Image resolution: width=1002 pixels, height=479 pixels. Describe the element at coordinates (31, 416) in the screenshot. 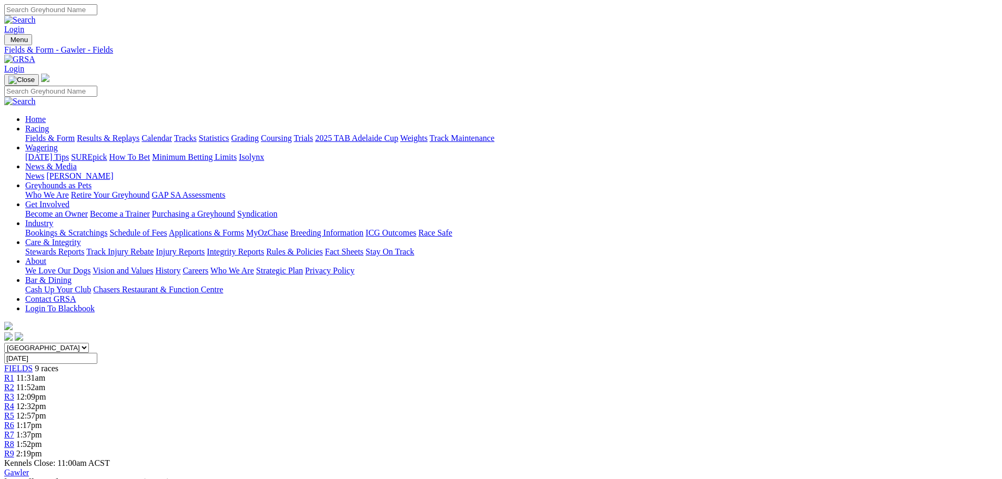

I see `span: 12:57pm` at that location.